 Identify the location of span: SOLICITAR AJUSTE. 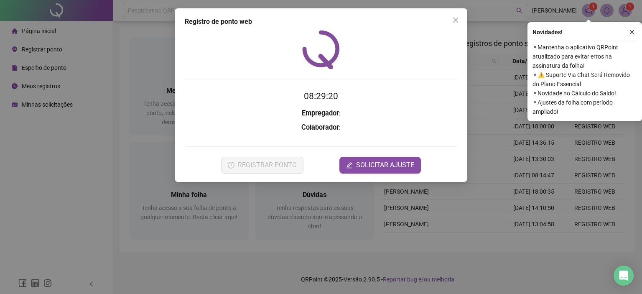
(385, 165).